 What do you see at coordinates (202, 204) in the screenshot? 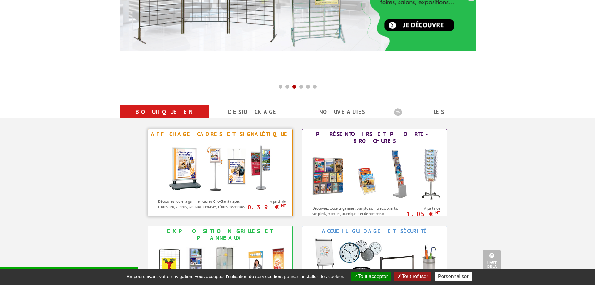
I see `p: Découvrez toute la gamme : cadres Clic-Clac à clapet, cadres Led, vitrines, tableaux, cimaises, c...` at bounding box center [202, 204].